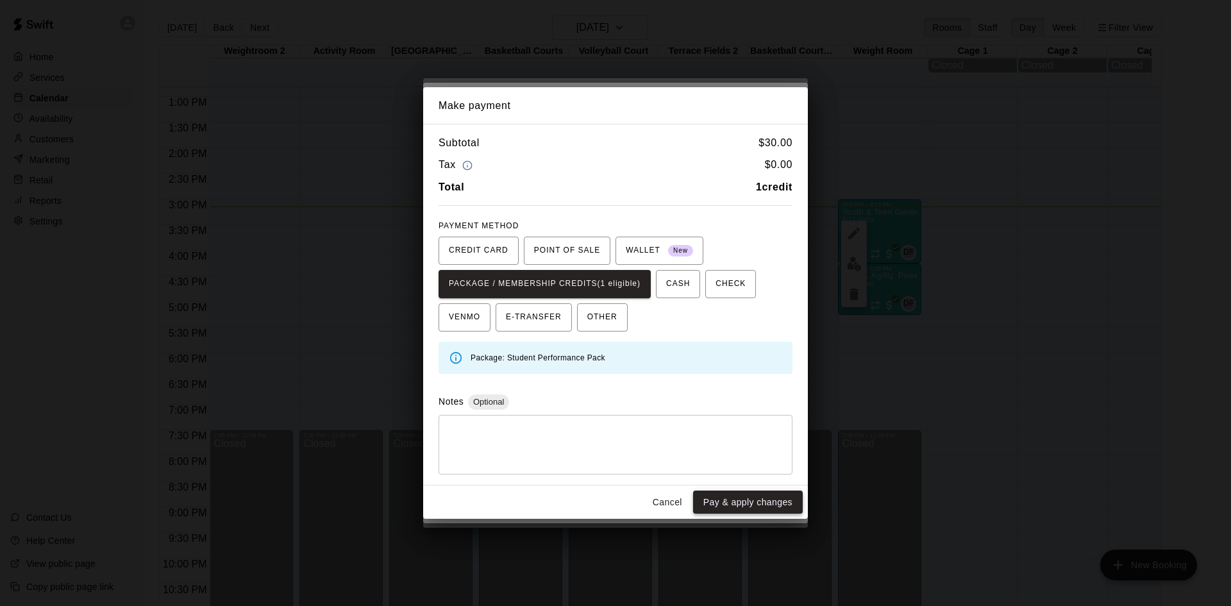 The image size is (1231, 606). What do you see at coordinates (602, 317) in the screenshot?
I see `span: OTHER` at bounding box center [602, 317].